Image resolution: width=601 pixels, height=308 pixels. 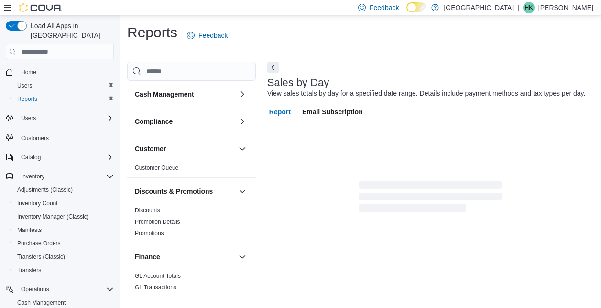 What do you see at coordinates (384, 8) in the screenshot?
I see `span: Feedback` at bounding box center [384, 8].